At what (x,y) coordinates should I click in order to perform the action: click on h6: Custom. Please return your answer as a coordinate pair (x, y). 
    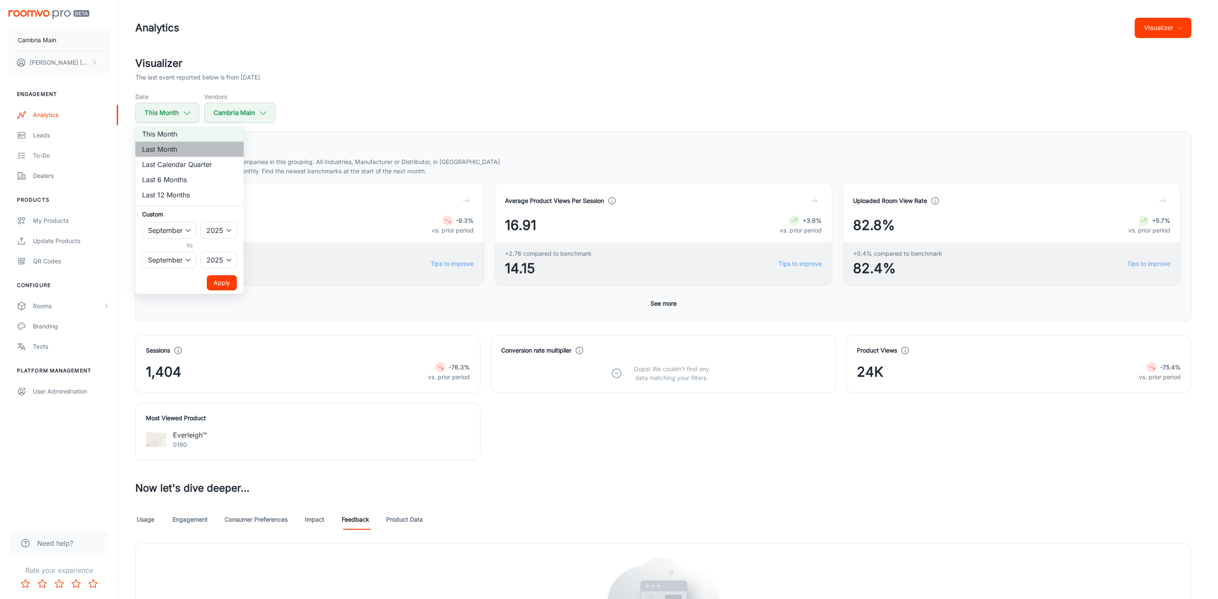
    Looking at the image, I should click on (190, 214).